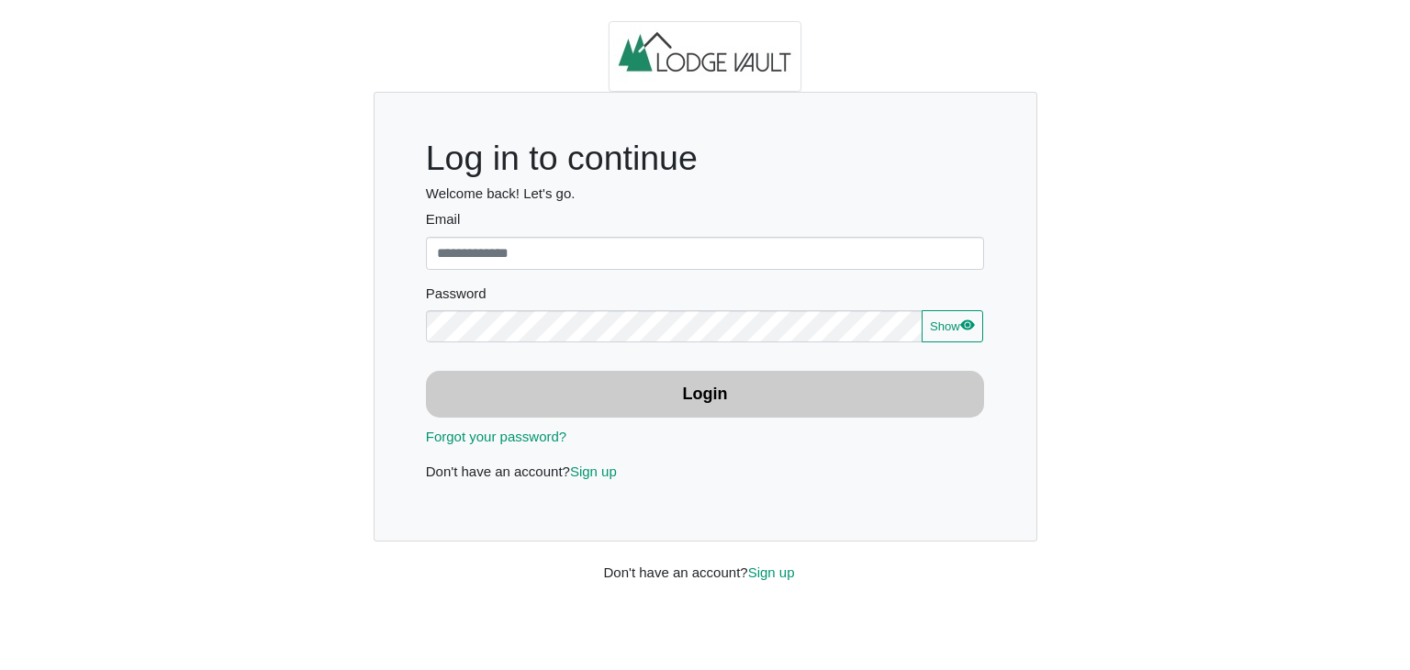  I want to click on b: Login, so click(705, 394).